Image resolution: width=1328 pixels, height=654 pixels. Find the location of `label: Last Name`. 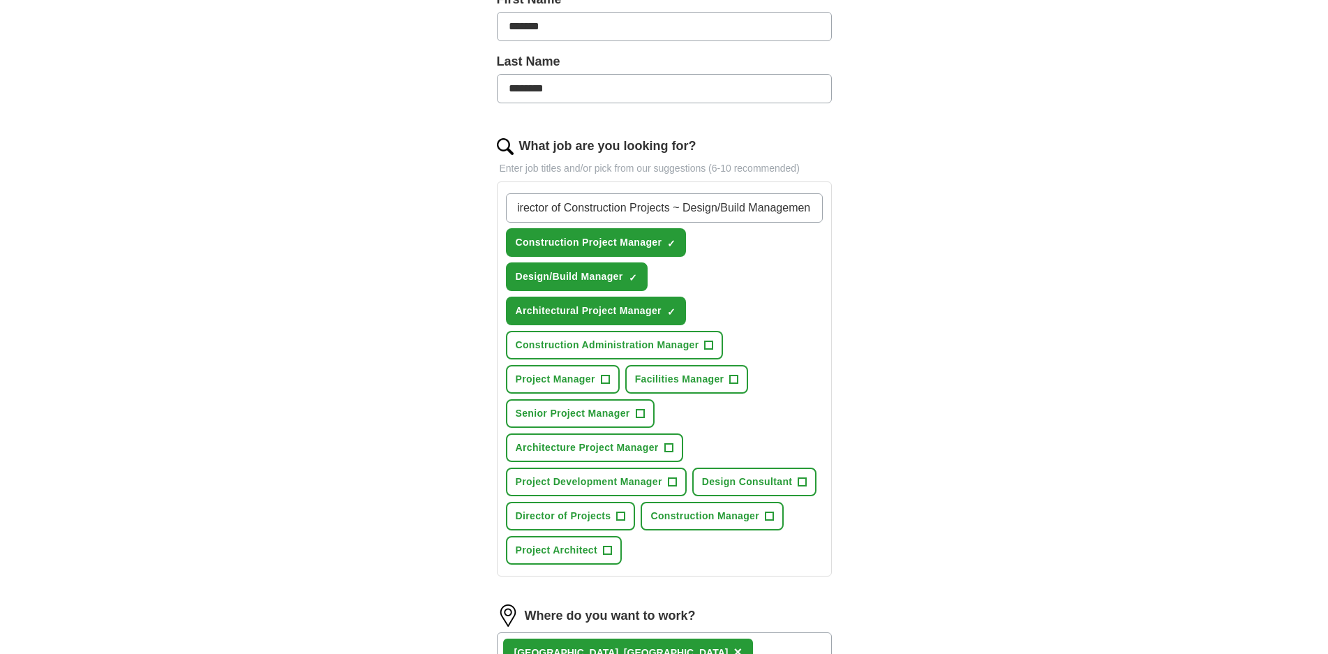

label: Last Name is located at coordinates (665, 61).